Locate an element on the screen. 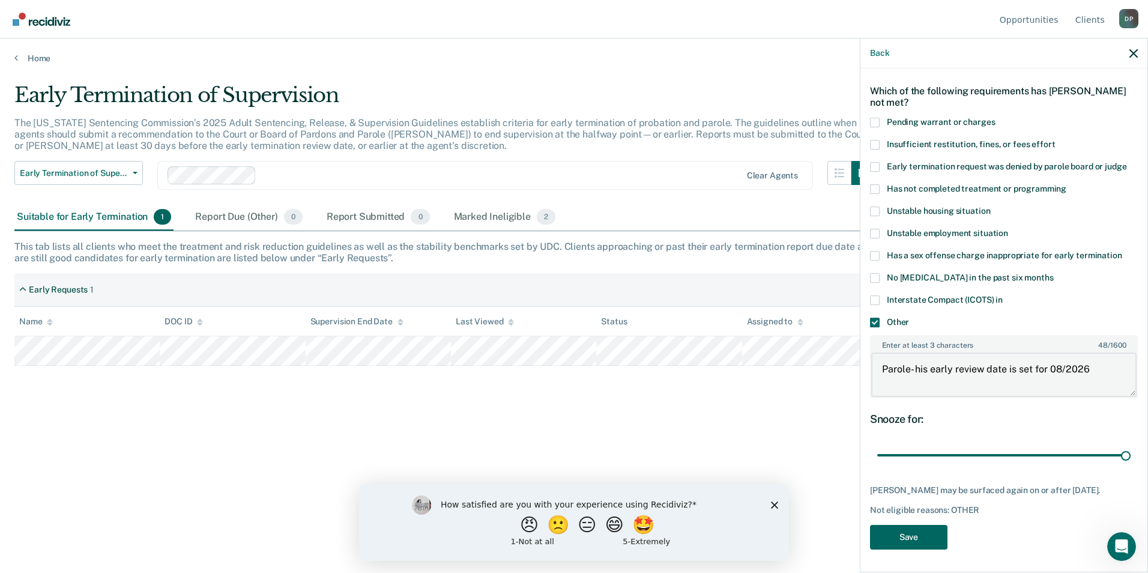 Image resolution: width=1148 pixels, height=573 pixels. span: Unstable housing situation is located at coordinates (939, 211).